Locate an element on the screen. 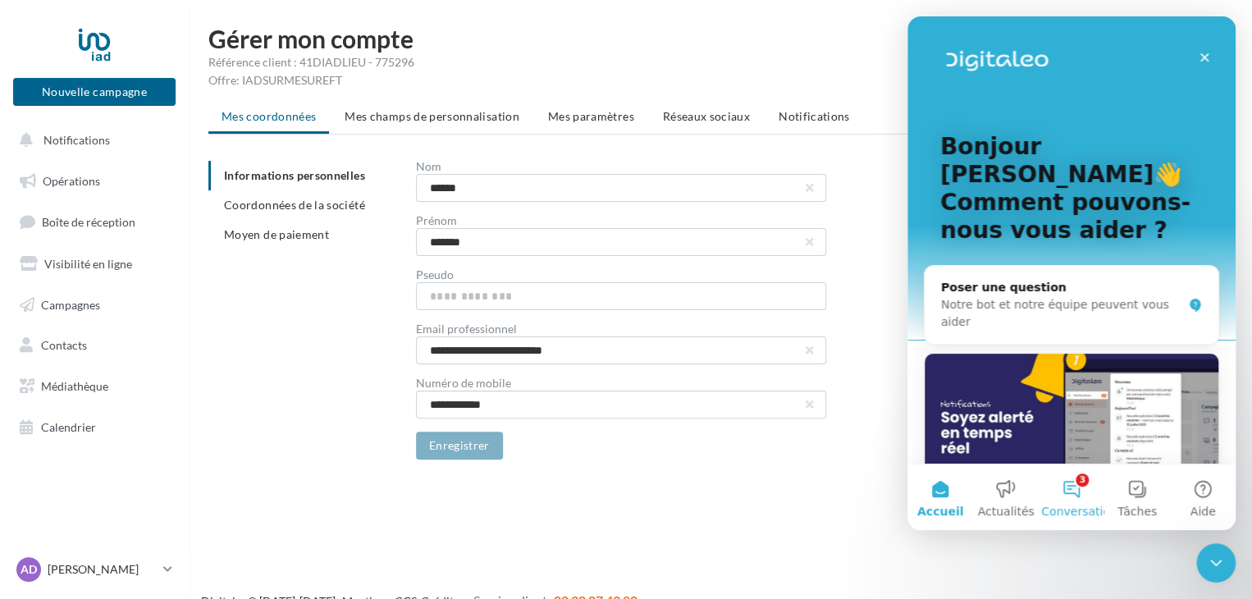 The width and height of the screenshot is (1252, 599). span: Moyen de paiement is located at coordinates (277, 234).